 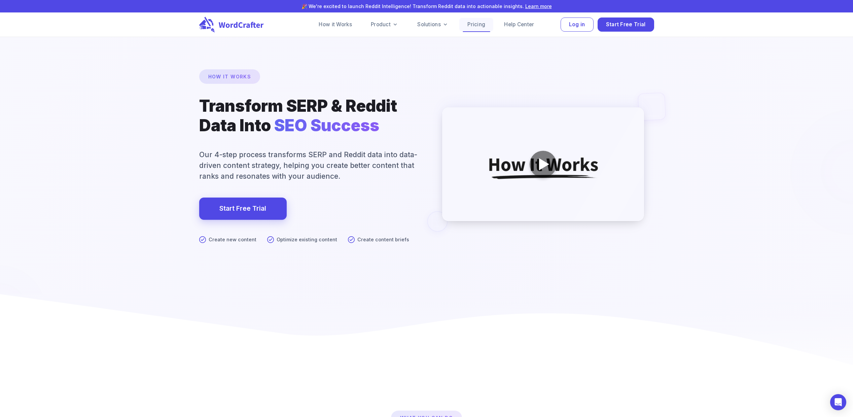 I want to click on button: Start Free Trial, so click(x=626, y=25).